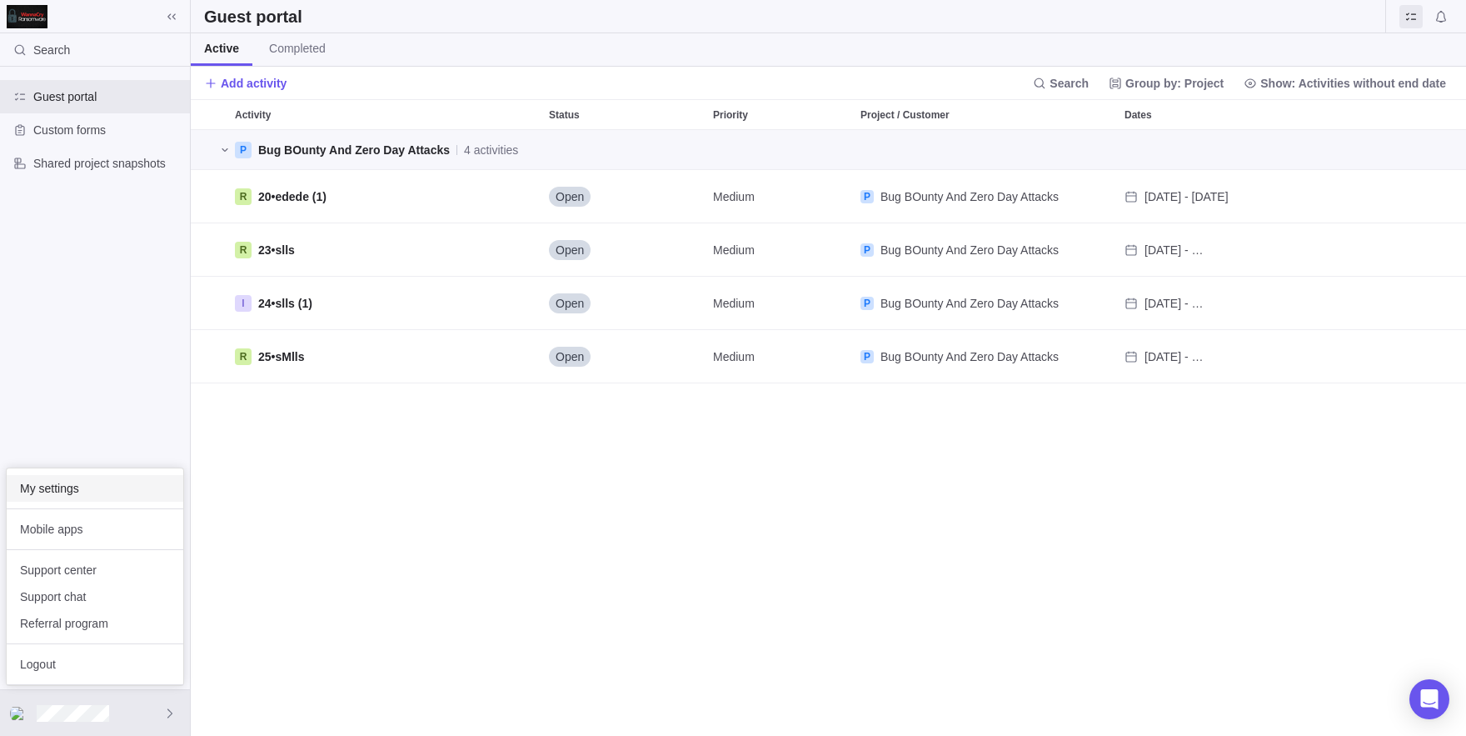 The image size is (1466, 736). I want to click on span: Referral program, so click(95, 623).